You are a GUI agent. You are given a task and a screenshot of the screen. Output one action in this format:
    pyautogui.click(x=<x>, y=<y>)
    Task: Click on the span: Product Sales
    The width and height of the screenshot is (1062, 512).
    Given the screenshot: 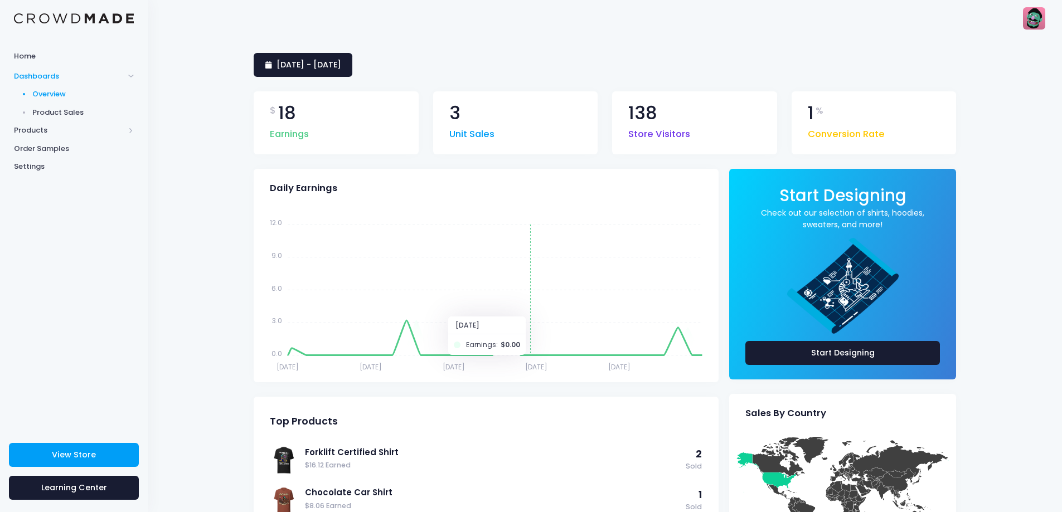 What is the action you would take?
    pyautogui.click(x=83, y=113)
    